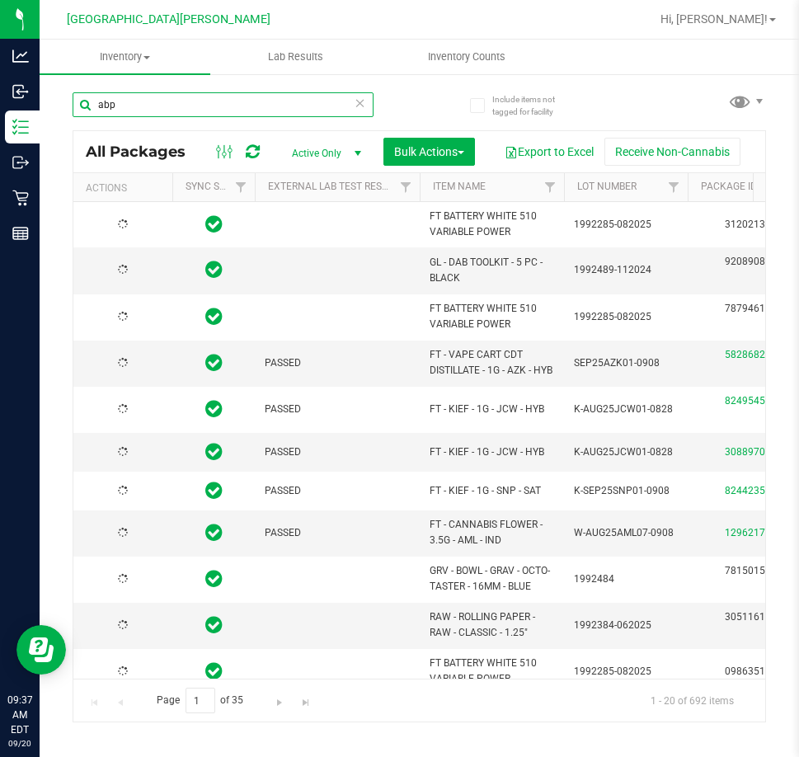 The height and width of the screenshot is (757, 799). I want to click on button: Bulk Actions, so click(429, 152).